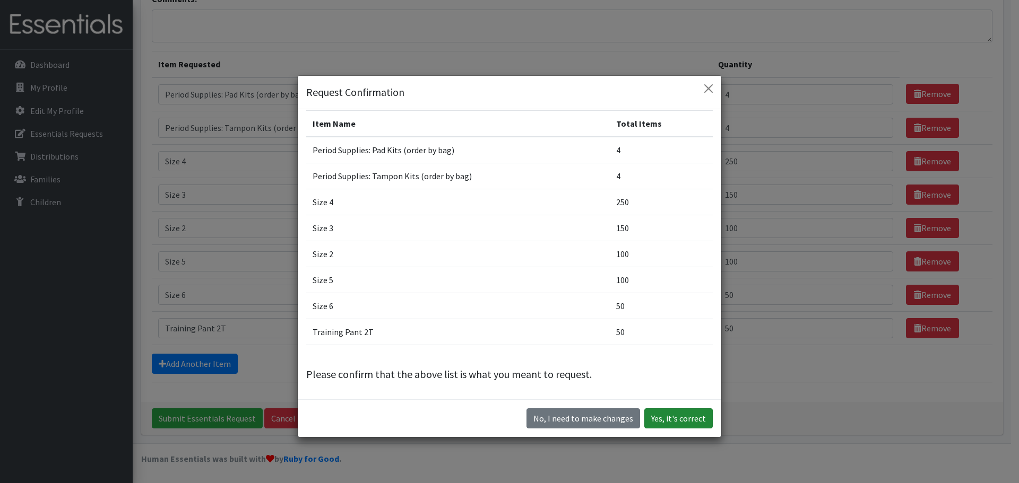 Image resolution: width=1019 pixels, height=483 pixels. Describe the element at coordinates (355, 92) in the screenshot. I see `h5: Request Confirmation` at that location.